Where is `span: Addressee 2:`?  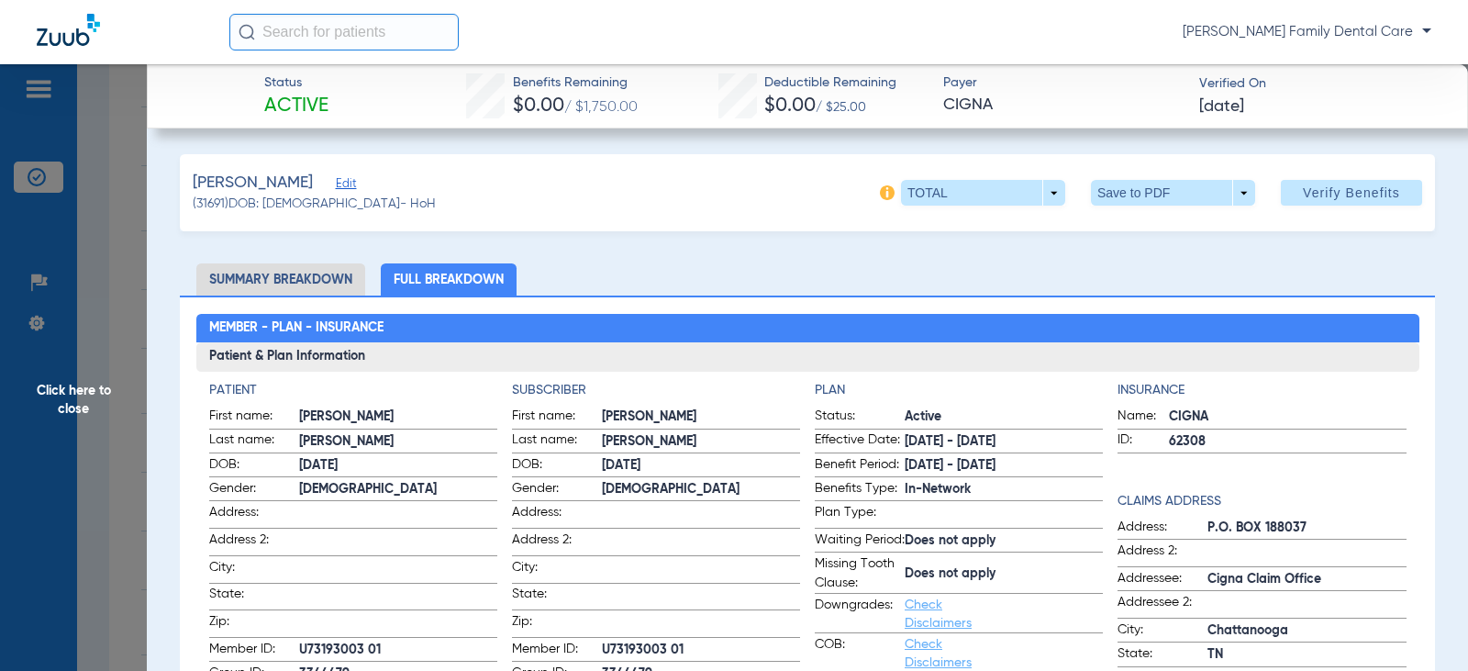 span: Addressee 2: is located at coordinates (1162, 605).